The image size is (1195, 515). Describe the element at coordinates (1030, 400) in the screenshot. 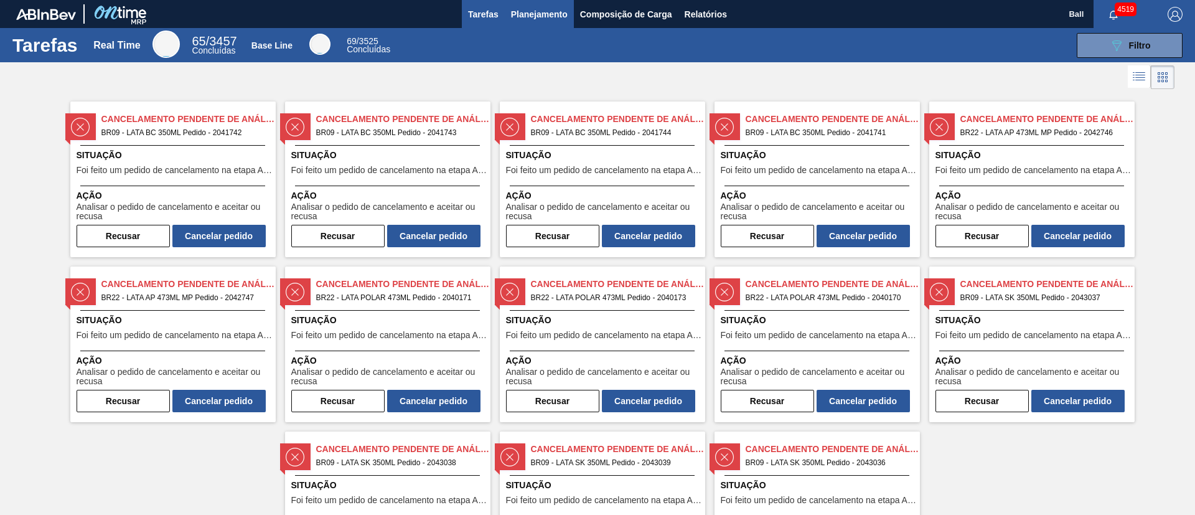

I see `div: Completar tarefa: 30266645` at that location.